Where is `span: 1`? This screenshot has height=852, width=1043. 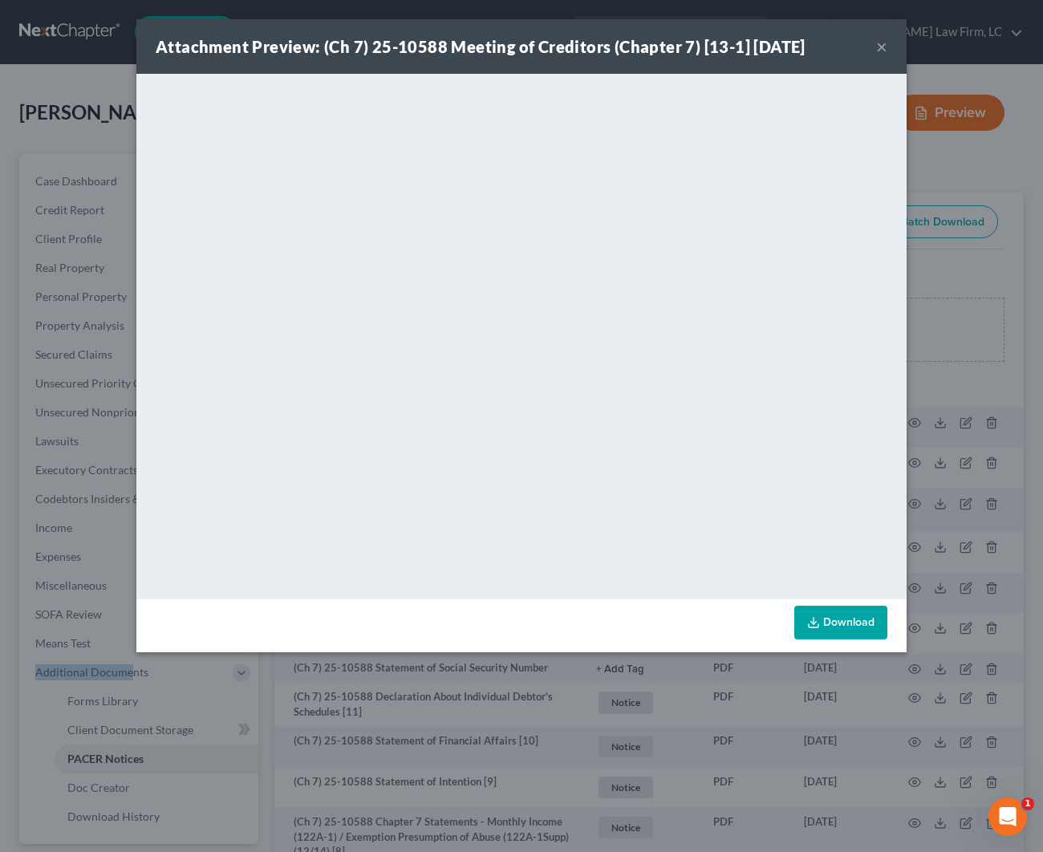
span: 1 is located at coordinates (1028, 804).